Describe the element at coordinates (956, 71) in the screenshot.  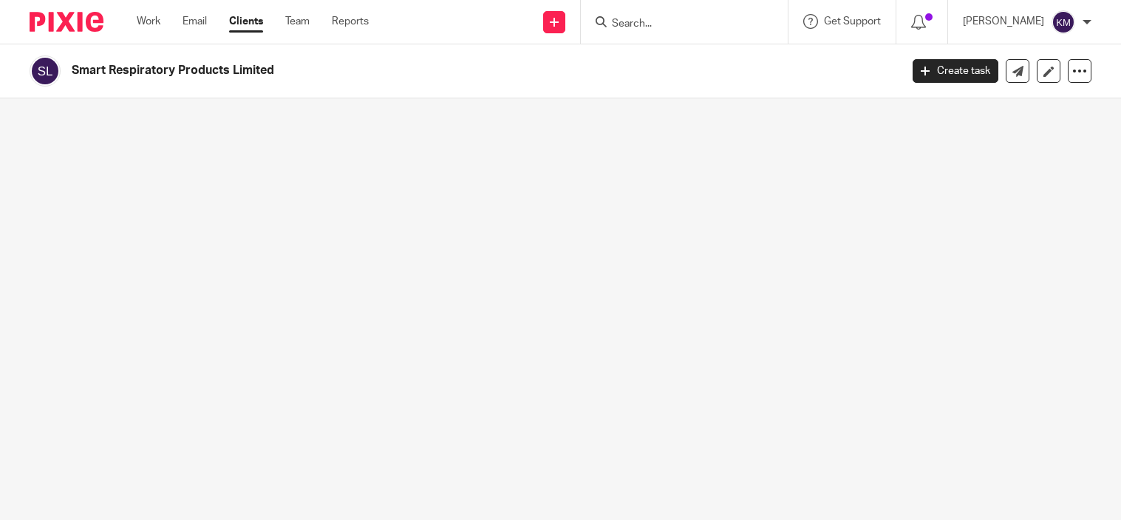
I see `a: Create task` at that location.